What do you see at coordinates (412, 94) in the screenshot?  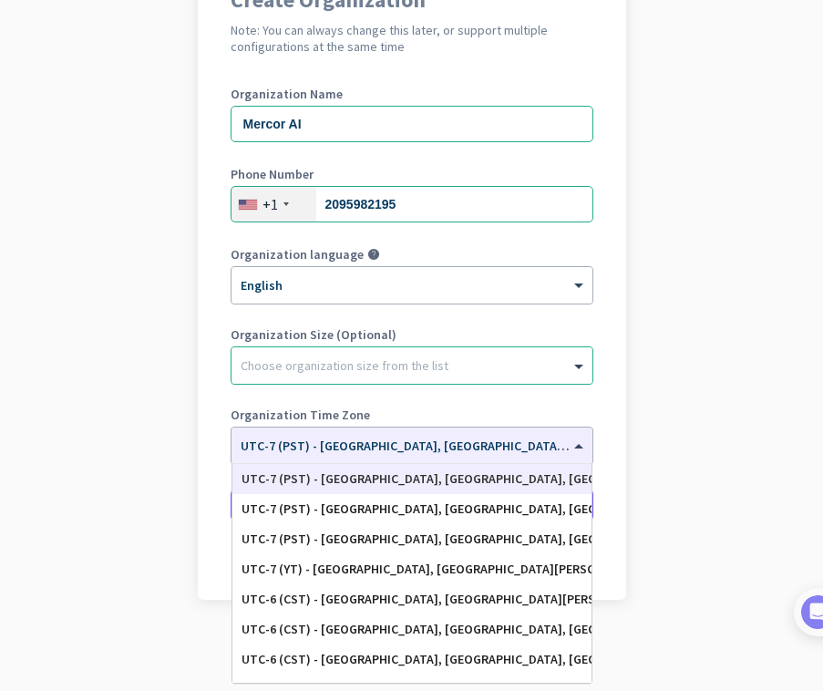 I see `label: Organization Name` at bounding box center [412, 94].